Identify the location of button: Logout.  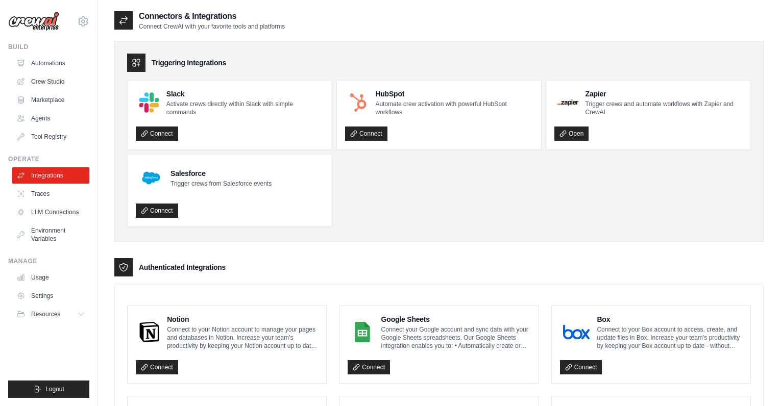
(48, 389).